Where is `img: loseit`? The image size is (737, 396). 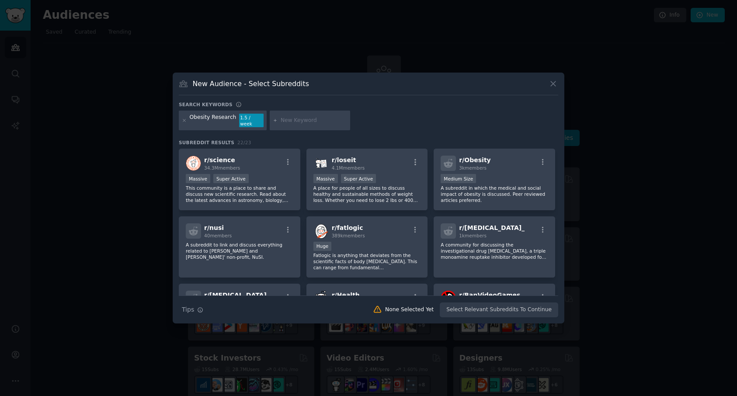 img: loseit is located at coordinates (321, 163).